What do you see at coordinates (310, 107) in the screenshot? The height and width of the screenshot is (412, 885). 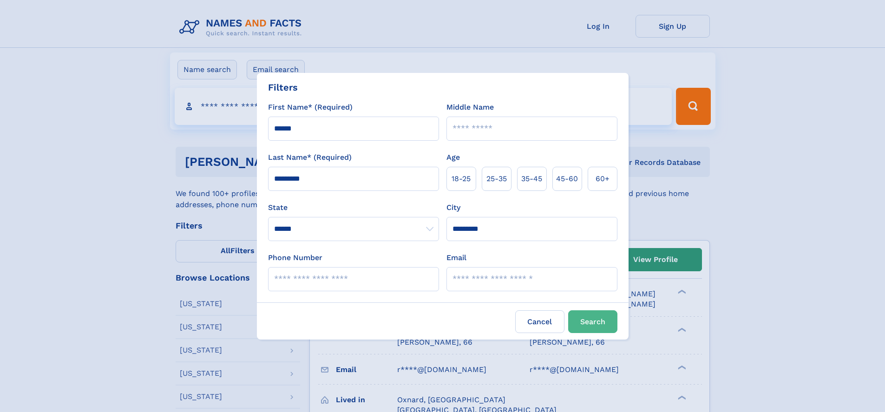 I see `label: First Name* (Required)` at bounding box center [310, 107].